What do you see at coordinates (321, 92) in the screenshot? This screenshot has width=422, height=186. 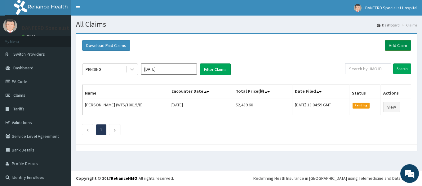 I see `th: Date Filed` at bounding box center [321, 92].